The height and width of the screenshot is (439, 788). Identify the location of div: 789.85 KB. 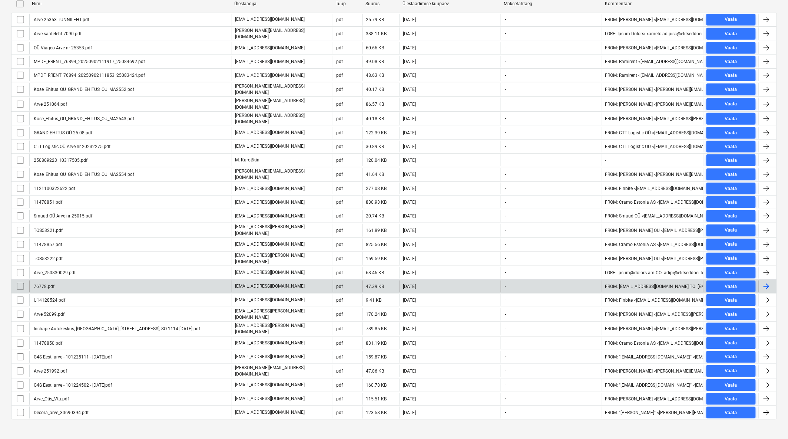
(376, 329).